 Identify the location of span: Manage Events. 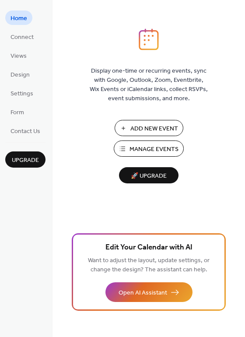
(154, 149).